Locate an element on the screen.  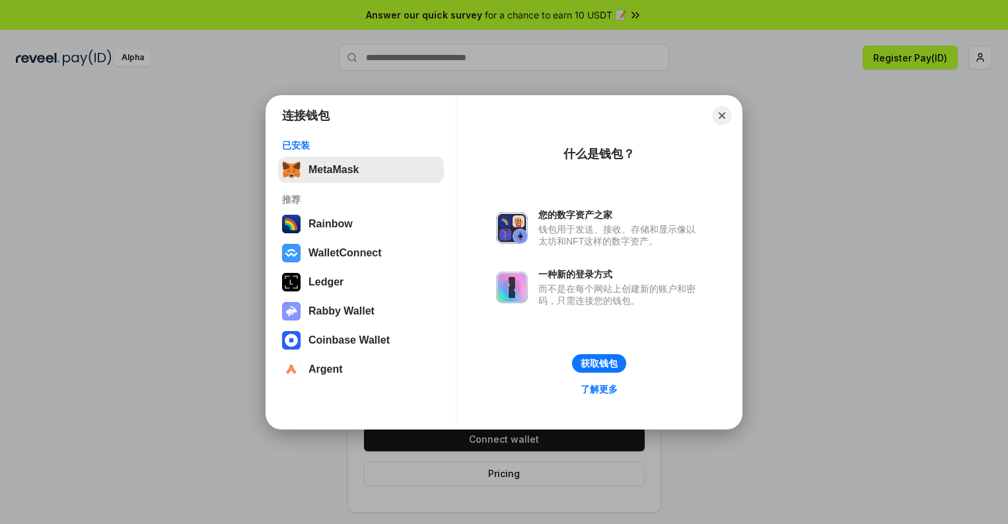
button: Rainbow is located at coordinates (361, 224).